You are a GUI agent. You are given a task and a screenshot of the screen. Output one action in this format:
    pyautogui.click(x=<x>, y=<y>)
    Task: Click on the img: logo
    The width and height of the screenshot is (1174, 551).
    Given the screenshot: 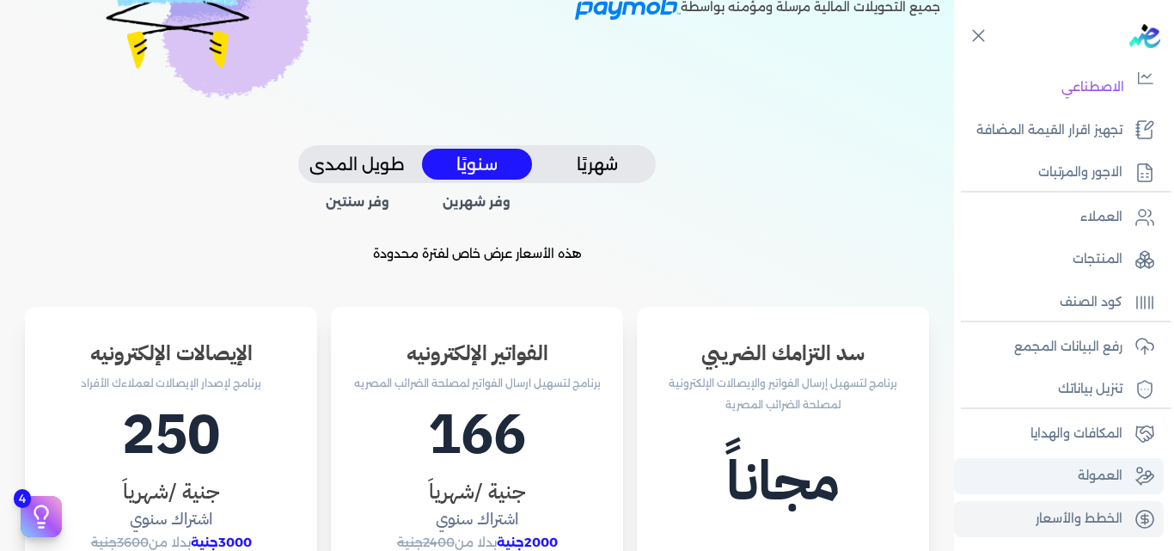 What is the action you would take?
    pyautogui.click(x=1145, y=36)
    